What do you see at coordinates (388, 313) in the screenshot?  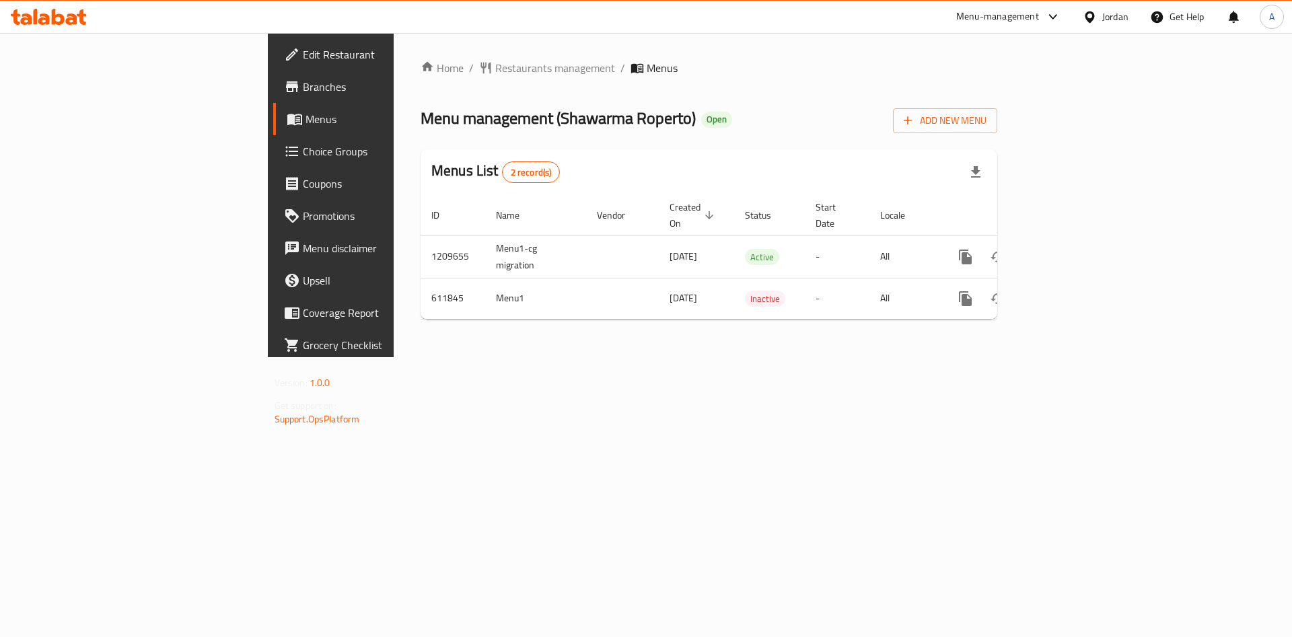 I see `span: Coverage Report` at bounding box center [388, 313].